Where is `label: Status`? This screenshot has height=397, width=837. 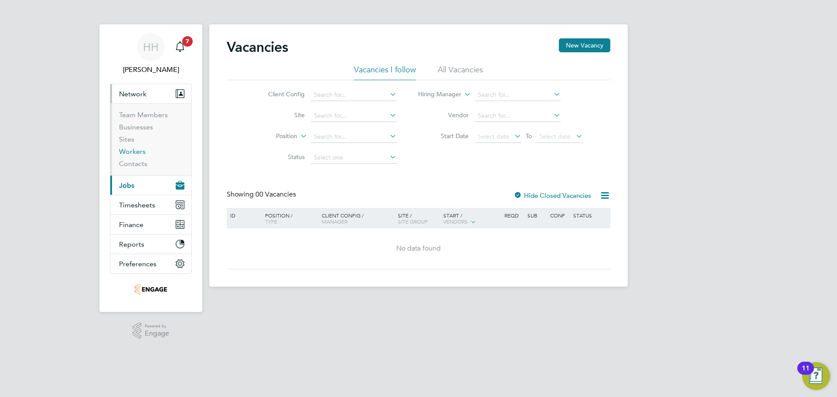
label: Status is located at coordinates (279, 157).